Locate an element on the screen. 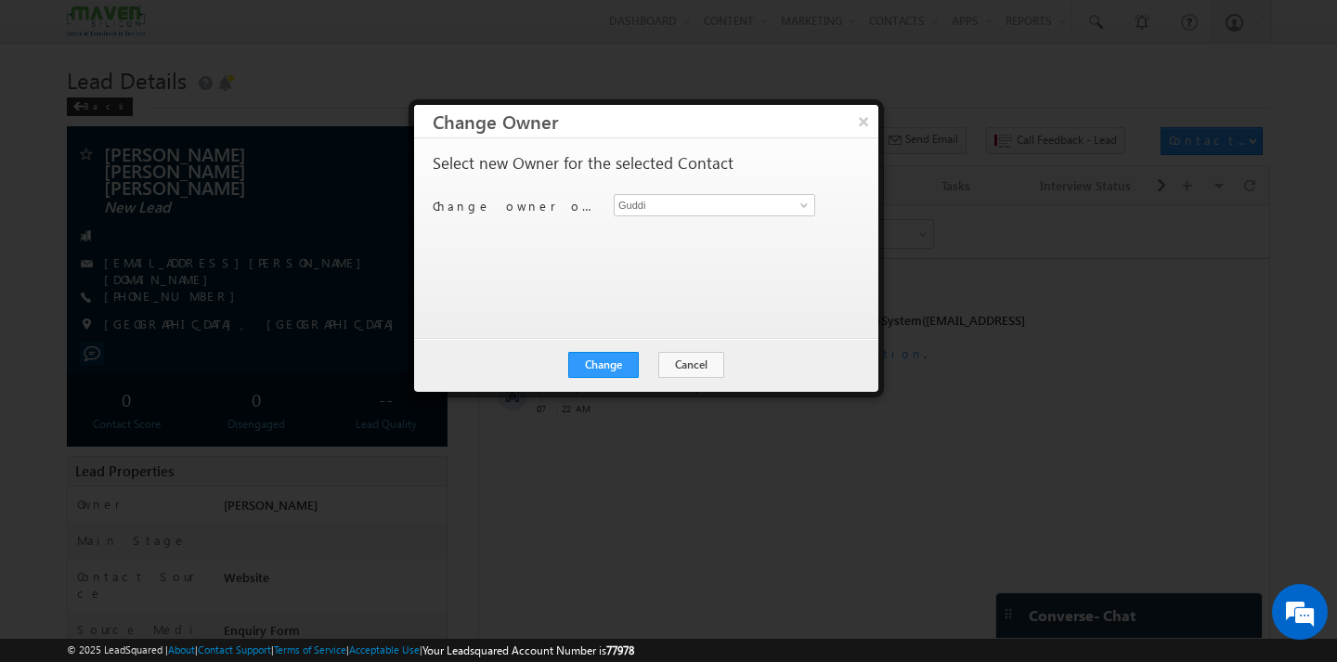 The image size is (1337, 662). span: 77978 is located at coordinates (620, 650).